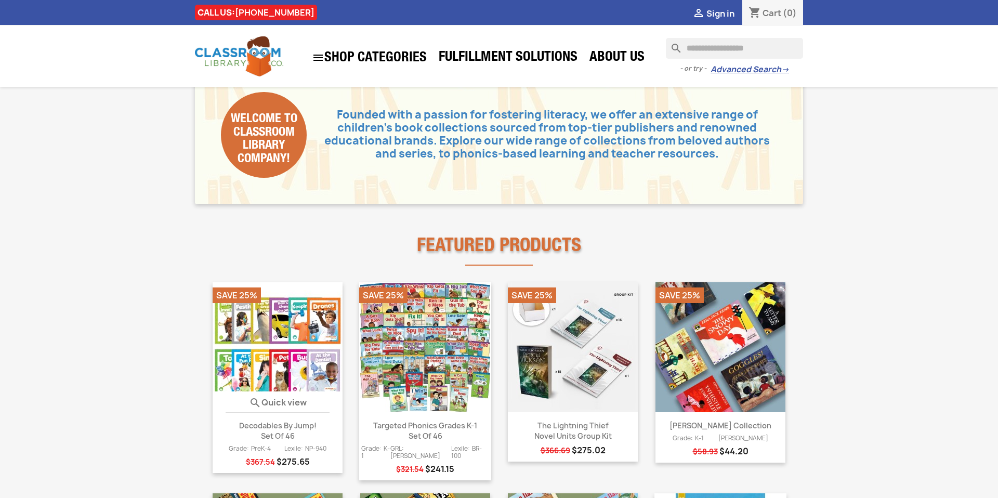 Image resolution: width=998 pixels, height=498 pixels. I want to click on div: CALL US:, so click(256, 12).